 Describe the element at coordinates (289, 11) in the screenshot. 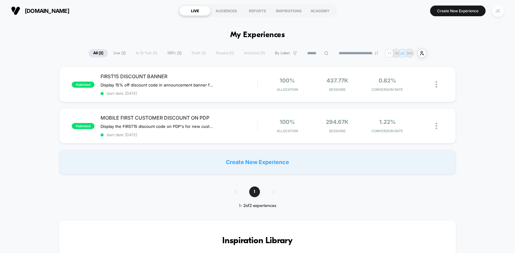

I see `div: INSPIRATIONS` at that location.